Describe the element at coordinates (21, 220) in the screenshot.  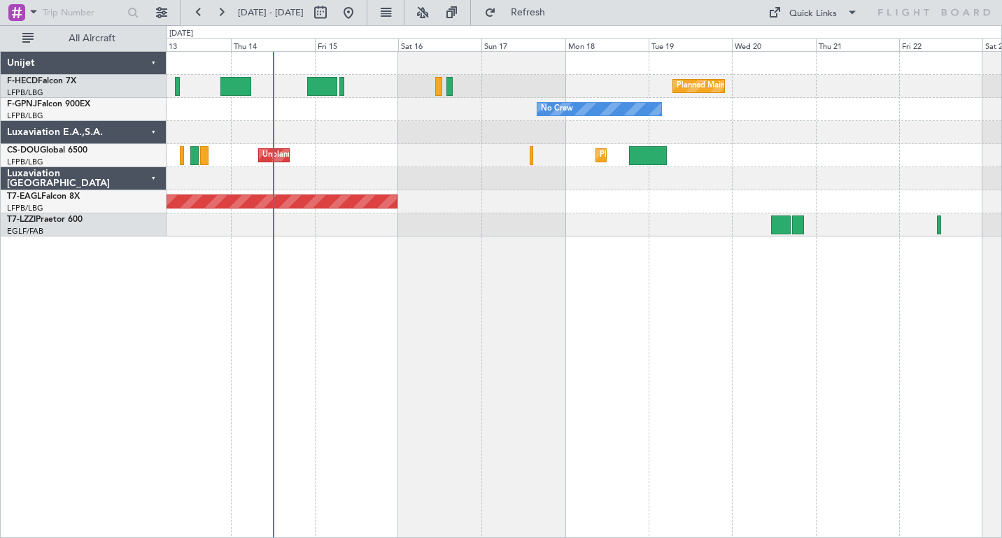
I see `span: T7-LZZI` at that location.